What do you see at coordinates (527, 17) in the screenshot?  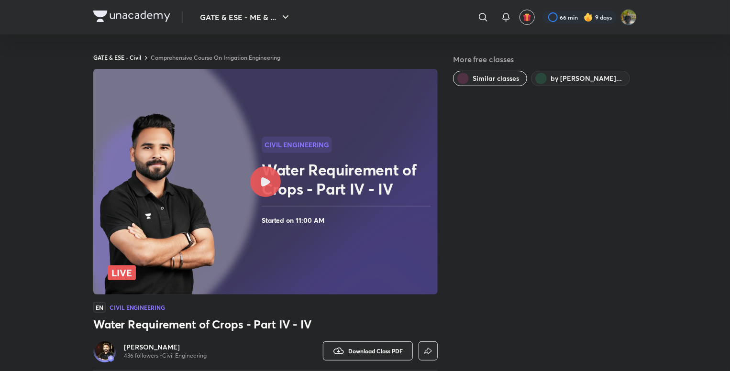 I see `img: avatar` at bounding box center [527, 17].